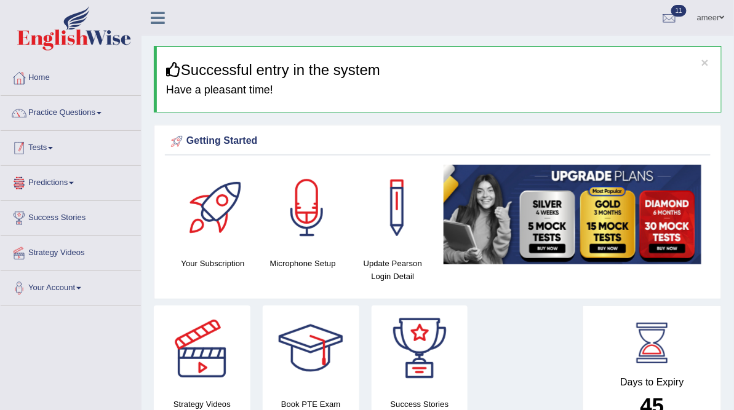  Describe the element at coordinates (71, 216) in the screenshot. I see `a: Success Stories` at that location.